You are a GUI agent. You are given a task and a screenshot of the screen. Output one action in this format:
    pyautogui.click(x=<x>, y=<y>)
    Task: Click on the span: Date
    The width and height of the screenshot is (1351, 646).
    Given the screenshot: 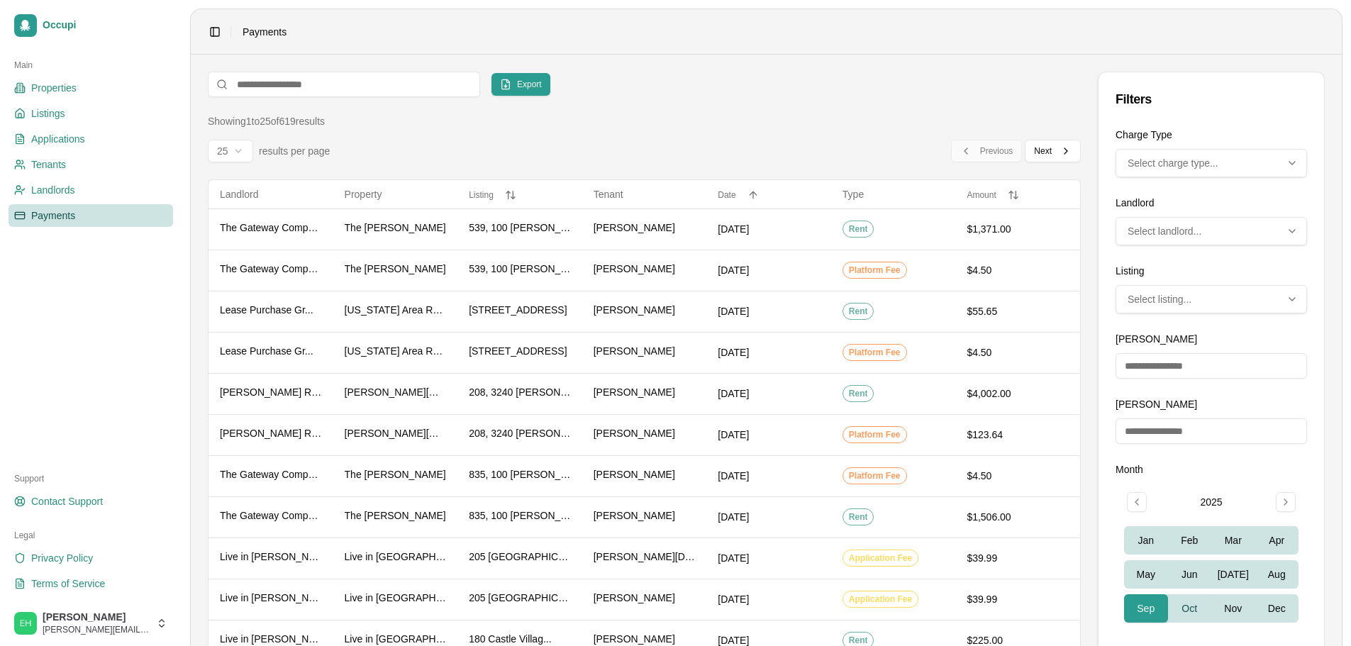 What is the action you would take?
    pyautogui.click(x=726, y=195)
    